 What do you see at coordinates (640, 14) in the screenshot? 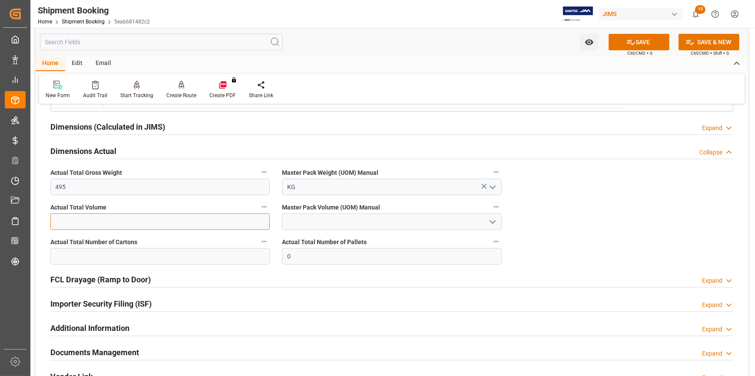
I see `div: JIMS` at bounding box center [640, 14].